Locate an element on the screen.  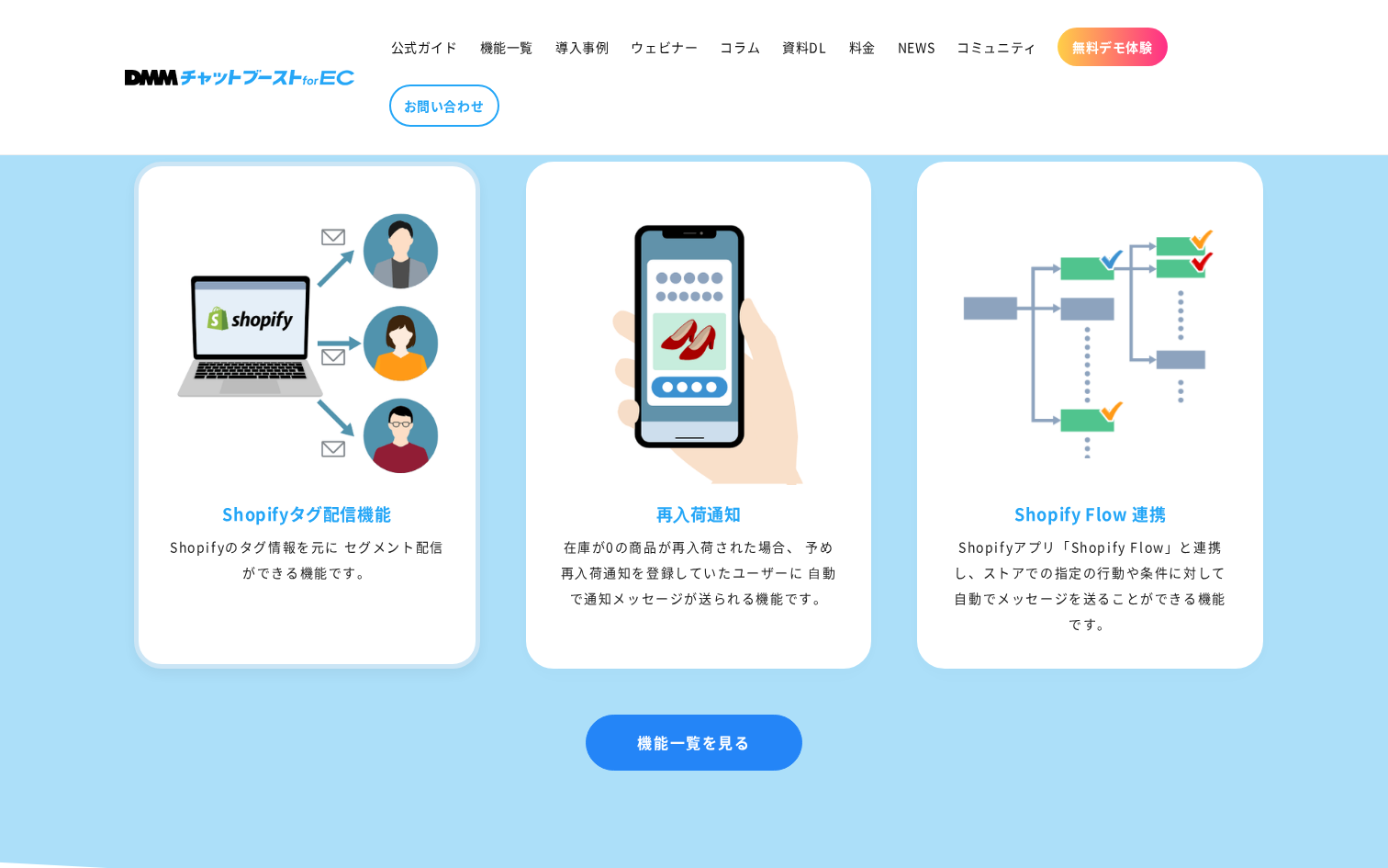
div: Shopifyアプリ「Shopify Flow」と連携し、ストアでの指定の行動や条件に対して自動でメッセージを送ることができる機能です。 is located at coordinates (1090, 585).